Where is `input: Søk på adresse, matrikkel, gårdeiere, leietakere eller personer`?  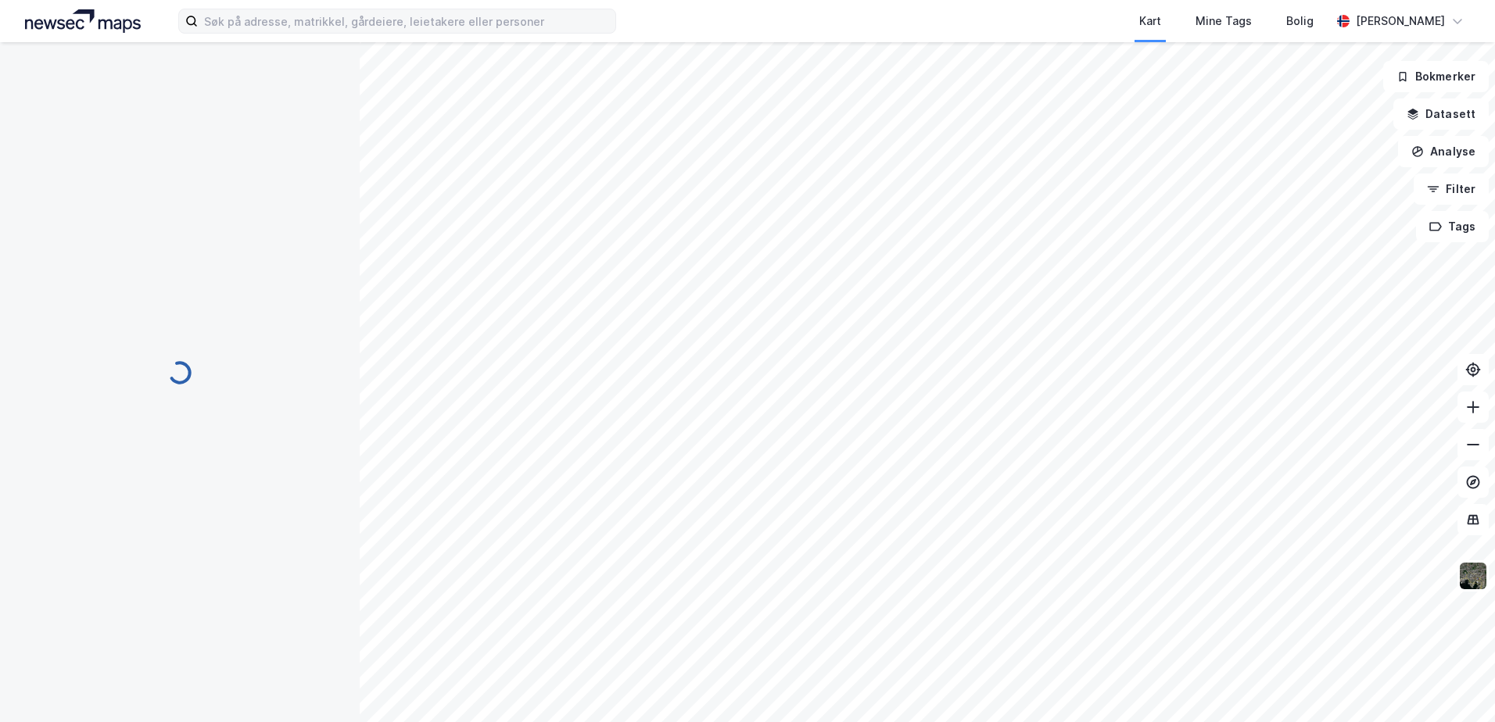
input: Søk på adresse, matrikkel, gårdeiere, leietakere eller personer is located at coordinates (407, 21).